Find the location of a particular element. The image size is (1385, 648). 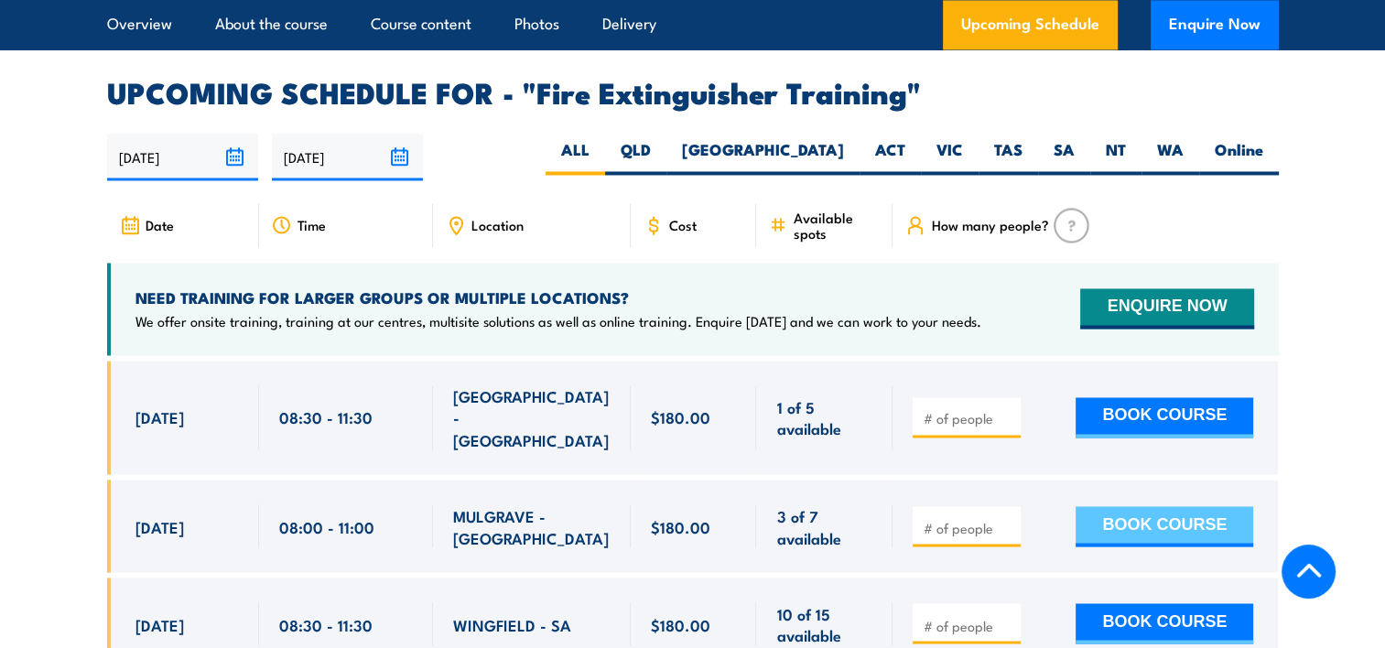

label: TAS is located at coordinates (1008, 157).